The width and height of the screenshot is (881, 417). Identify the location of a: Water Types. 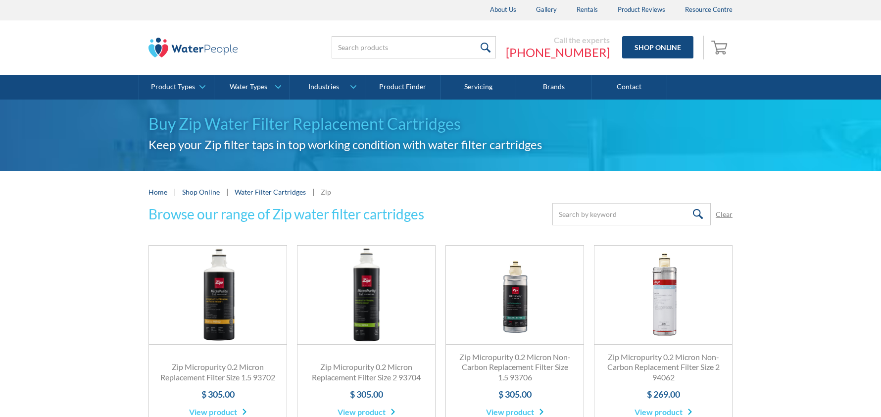
(251, 87).